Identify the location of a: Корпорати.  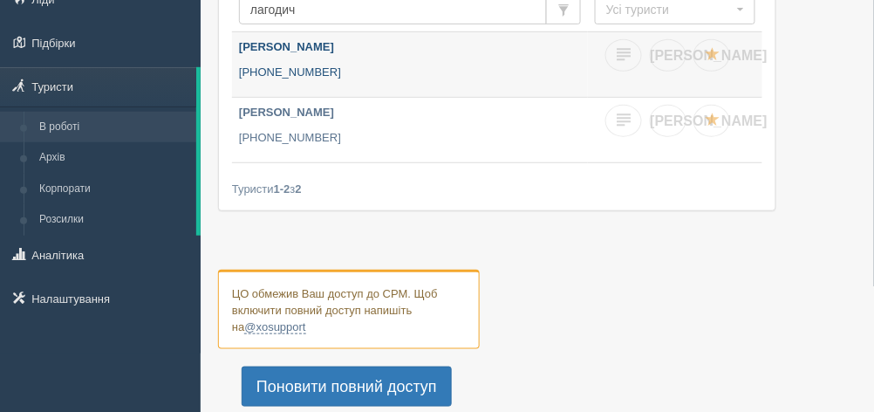
(113, 189).